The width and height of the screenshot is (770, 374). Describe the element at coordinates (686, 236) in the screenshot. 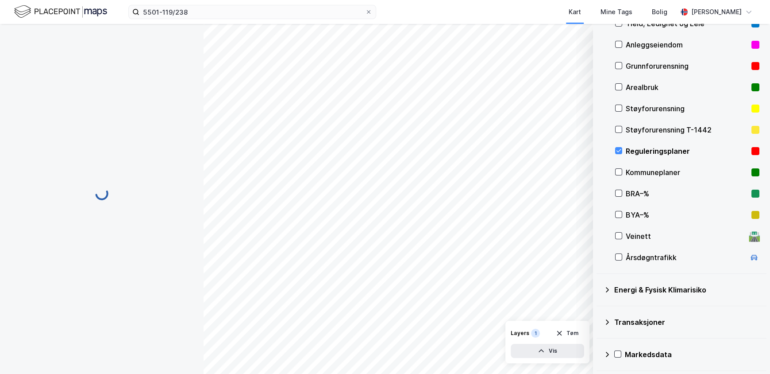

I see `div: Veinett` at that location.